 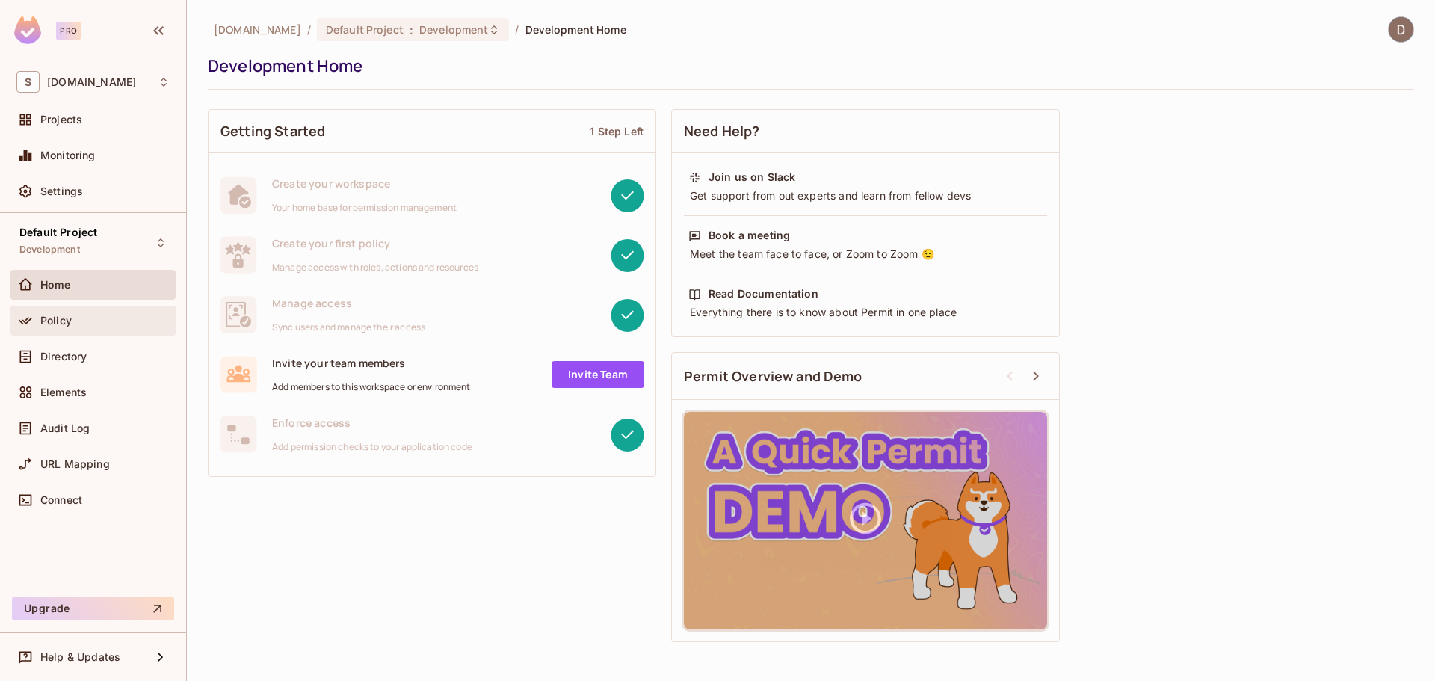 What do you see at coordinates (93, 608) in the screenshot?
I see `button: Upgrade` at bounding box center [93, 608].